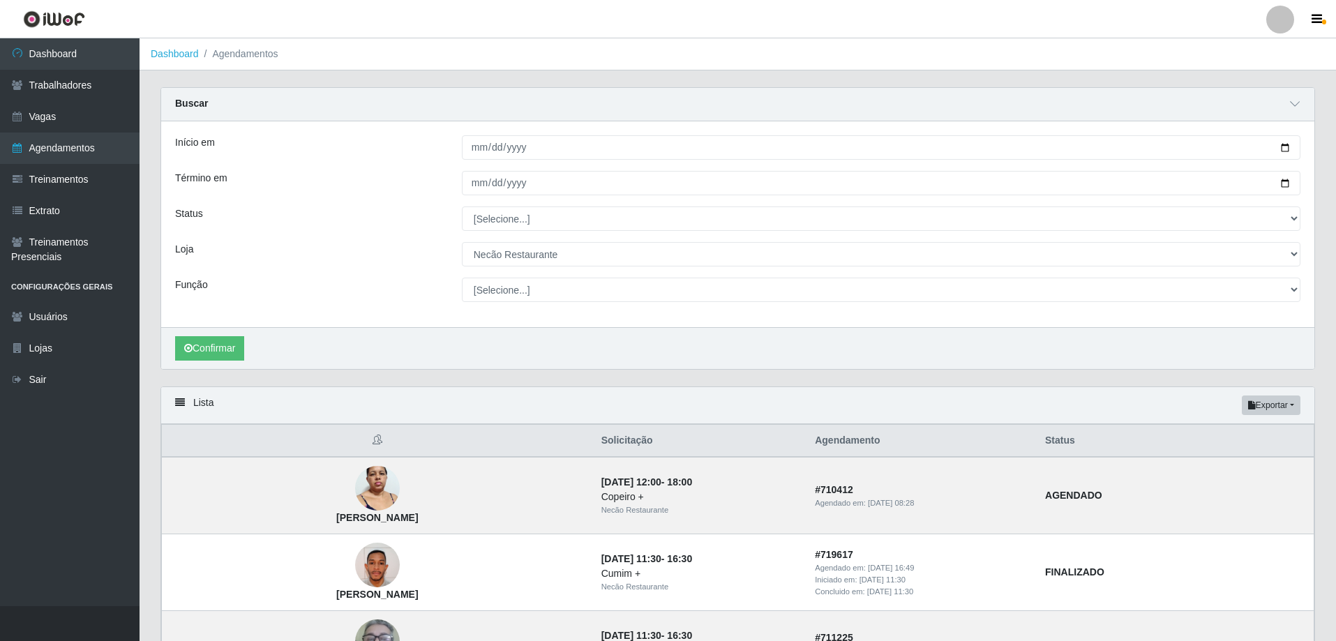 This screenshot has width=1336, height=641. I want to click on strong: # 710412, so click(834, 490).